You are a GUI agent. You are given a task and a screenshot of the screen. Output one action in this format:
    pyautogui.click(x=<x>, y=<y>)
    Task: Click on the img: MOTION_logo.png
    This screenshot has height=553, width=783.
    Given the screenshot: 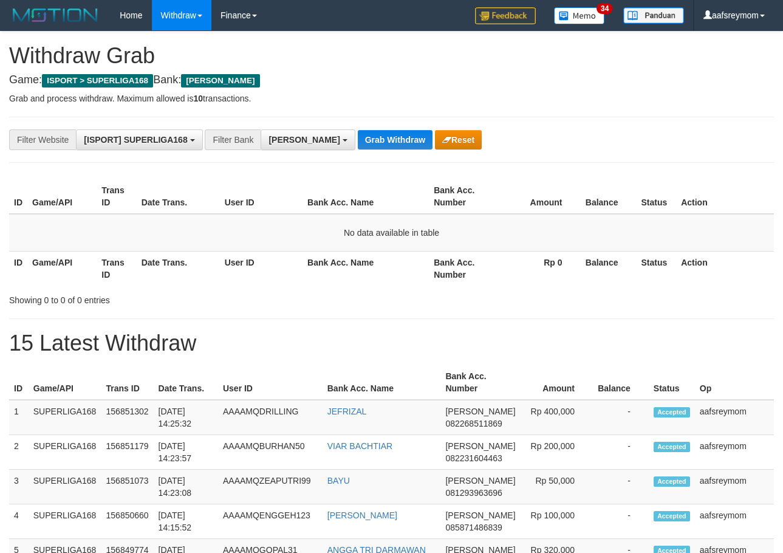 What is the action you would take?
    pyautogui.click(x=55, y=15)
    